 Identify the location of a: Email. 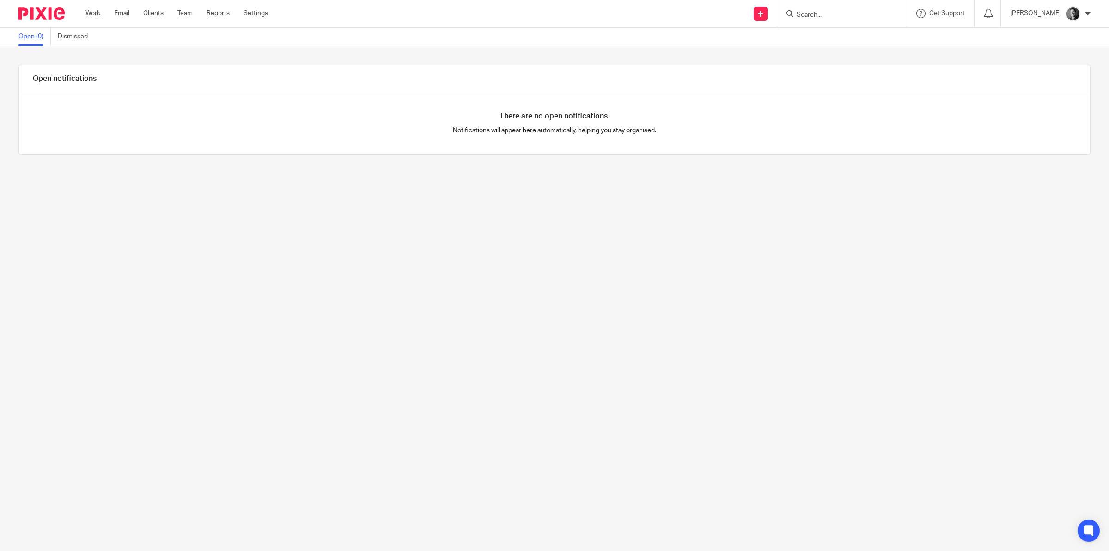
(122, 13).